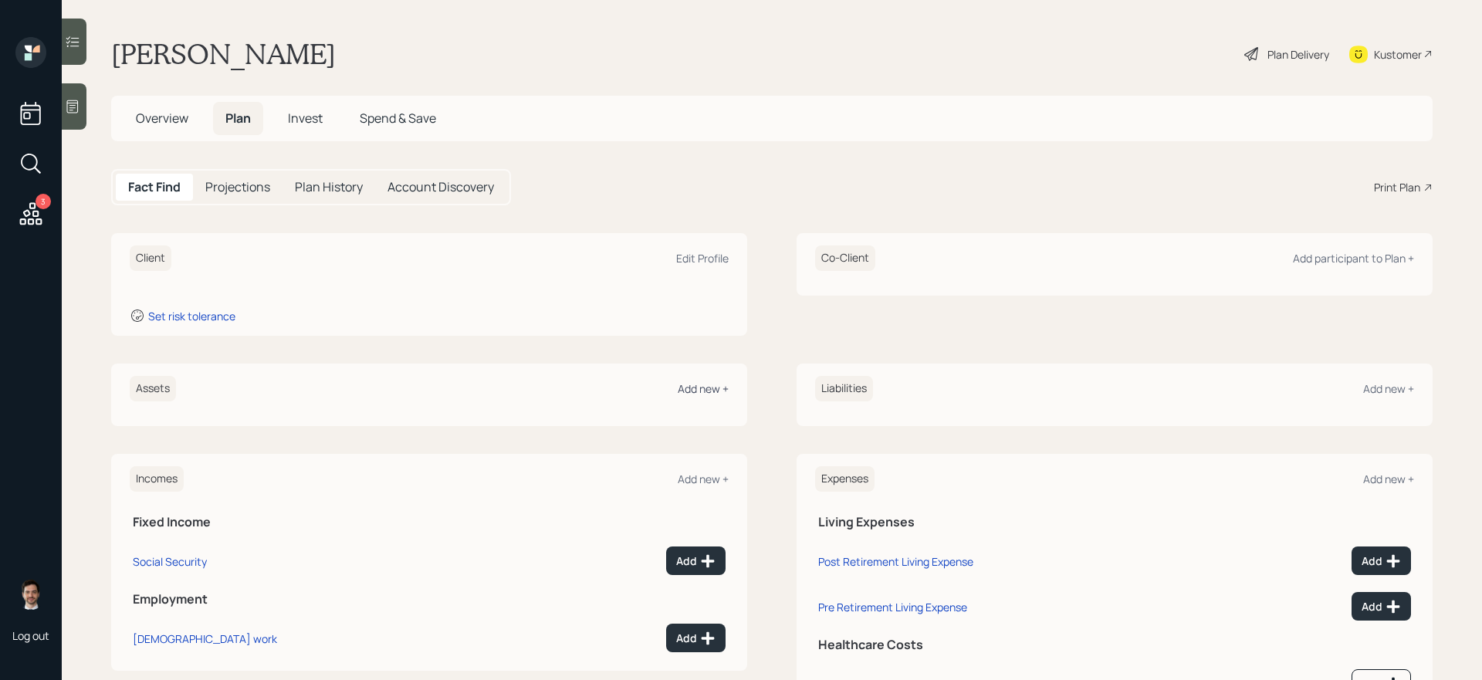 Image resolution: width=1482 pixels, height=680 pixels. What do you see at coordinates (845, 258) in the screenshot?
I see `h6: Co-Client` at bounding box center [845, 258].